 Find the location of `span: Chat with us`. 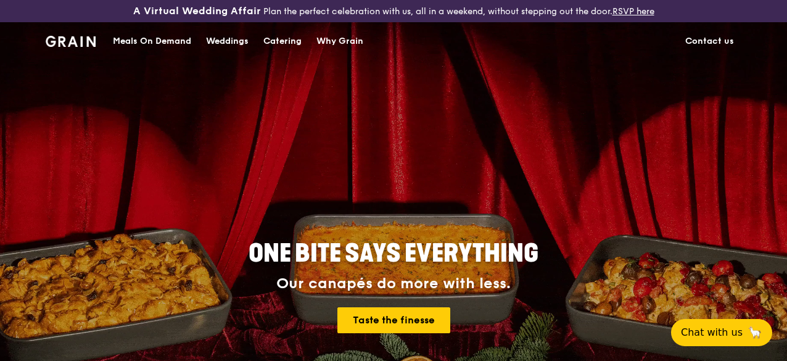

span: Chat with us is located at coordinates (711, 332).